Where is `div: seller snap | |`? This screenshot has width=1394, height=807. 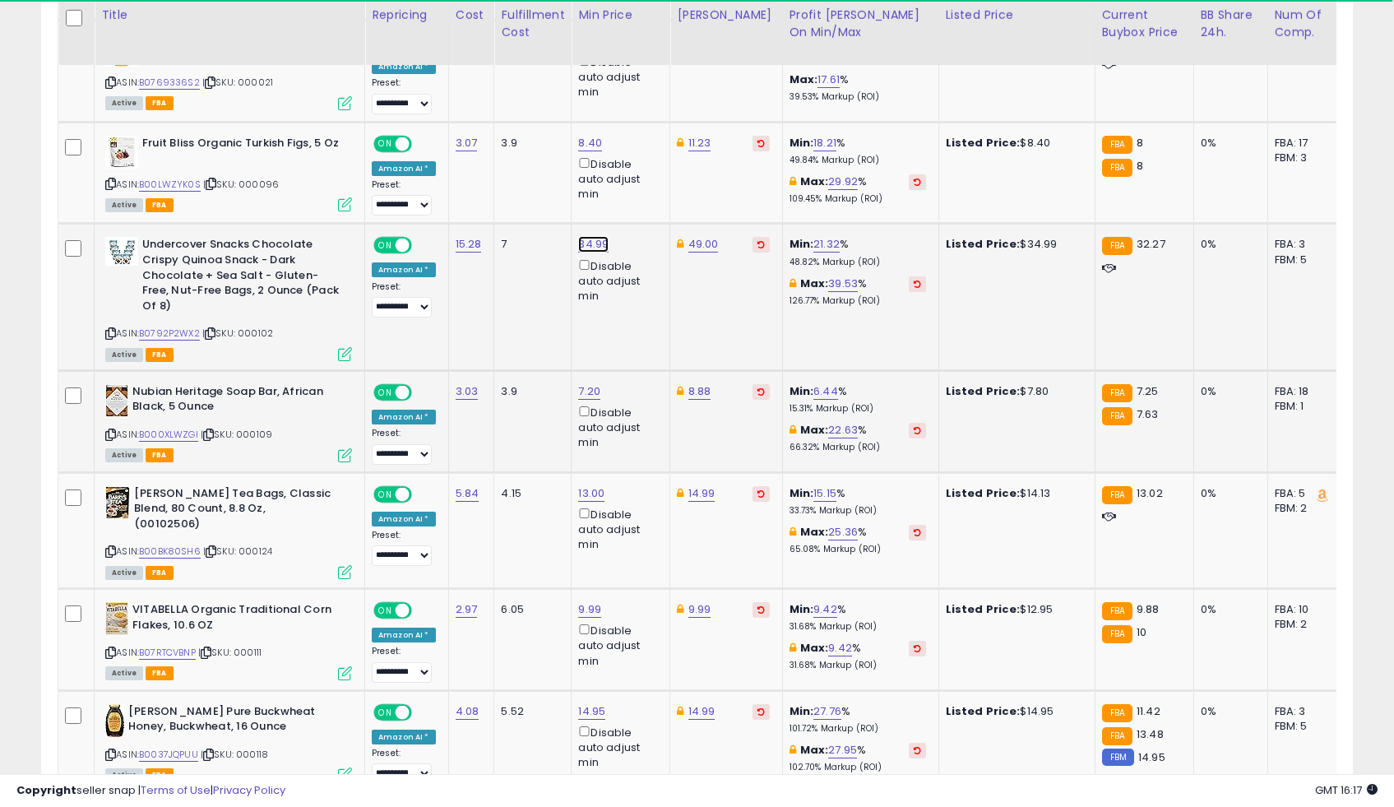
div: seller snap | | is located at coordinates (151, 791).